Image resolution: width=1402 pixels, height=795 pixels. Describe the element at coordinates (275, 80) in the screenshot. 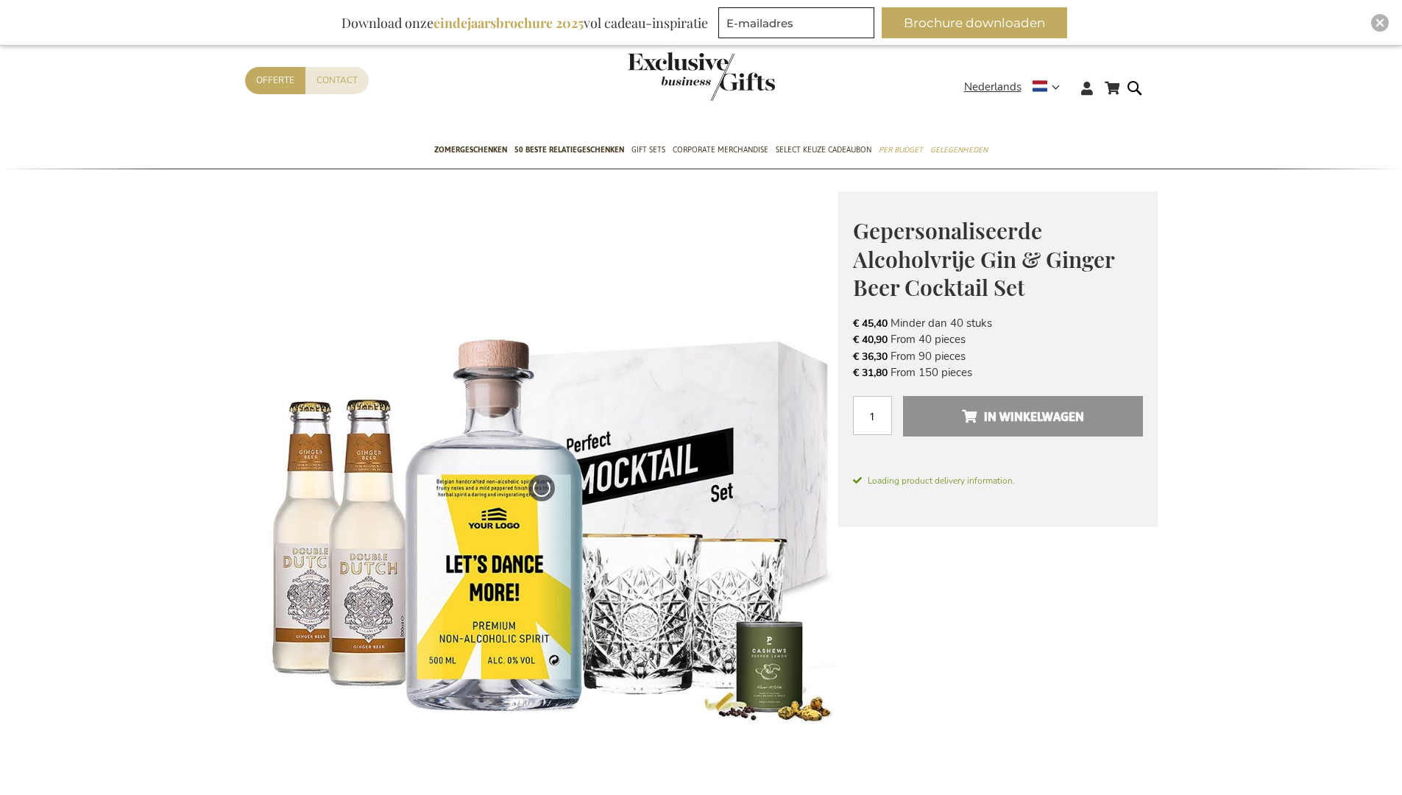

I see `a: Offerte` at that location.